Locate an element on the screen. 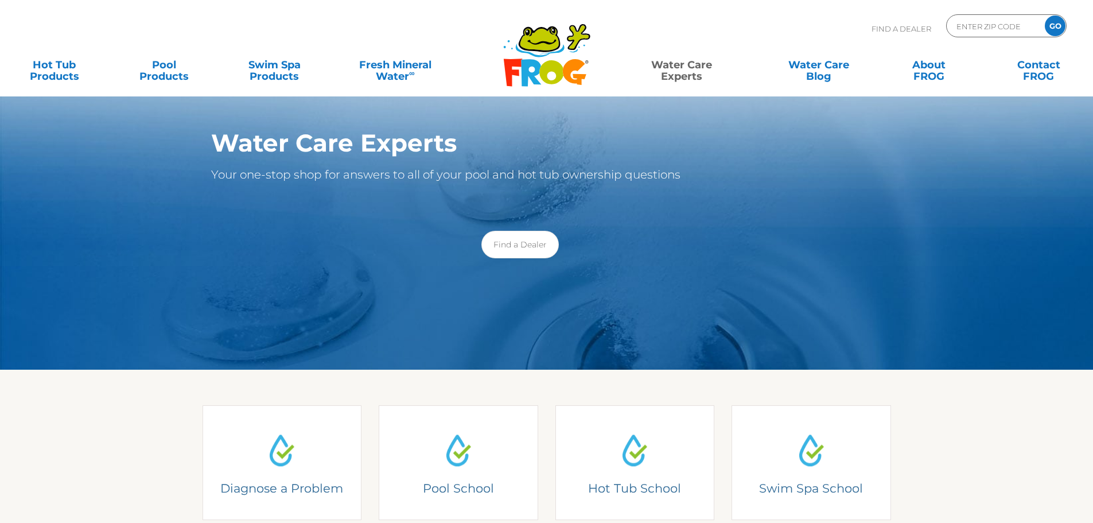 This screenshot has height=523, width=1093. input: Zip Code Form is located at coordinates (994, 26).